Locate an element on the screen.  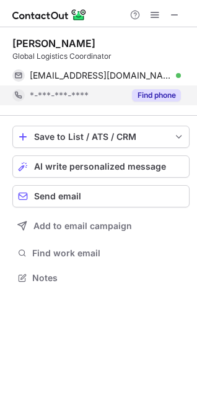
span: Notes is located at coordinates (108, 278).